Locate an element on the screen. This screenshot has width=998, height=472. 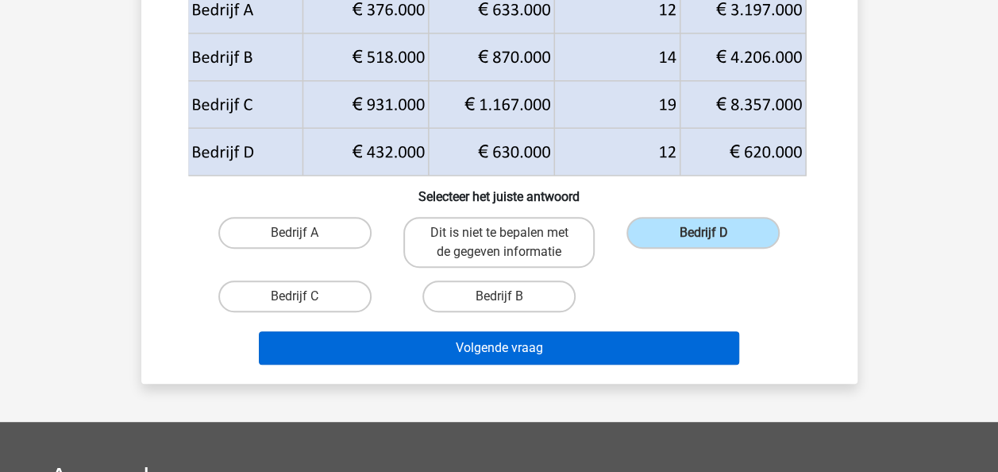
button: Volgende vraag is located at coordinates (499, 348).